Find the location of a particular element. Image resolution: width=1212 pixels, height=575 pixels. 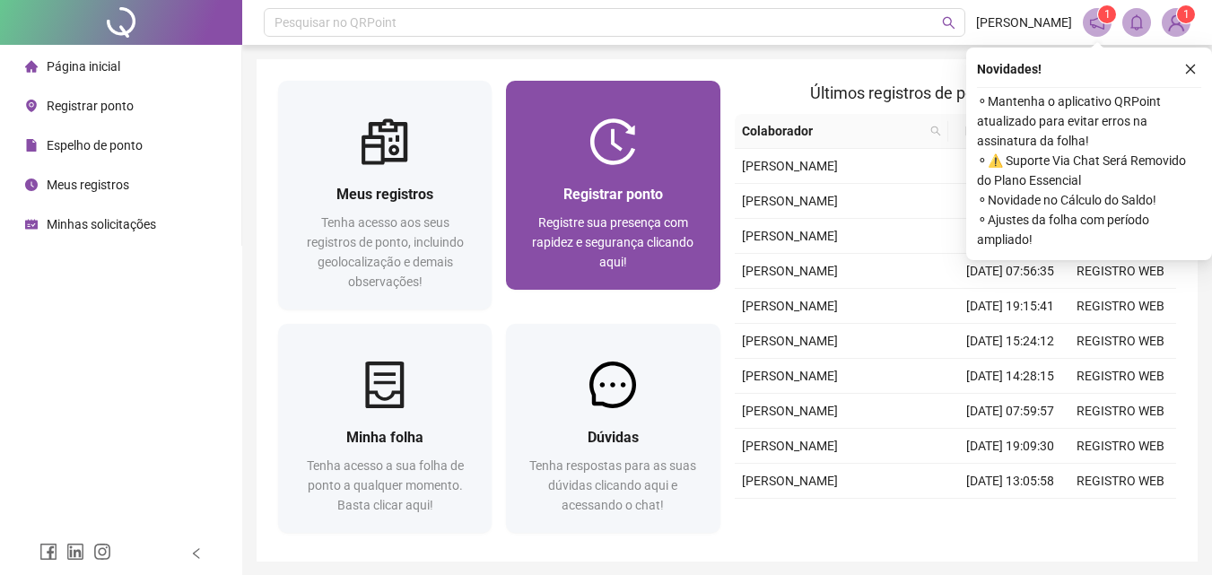

span: ⚬ ⚠️ Suporte Via Chat Será Removido do Plano Essencial is located at coordinates (1089, 170).